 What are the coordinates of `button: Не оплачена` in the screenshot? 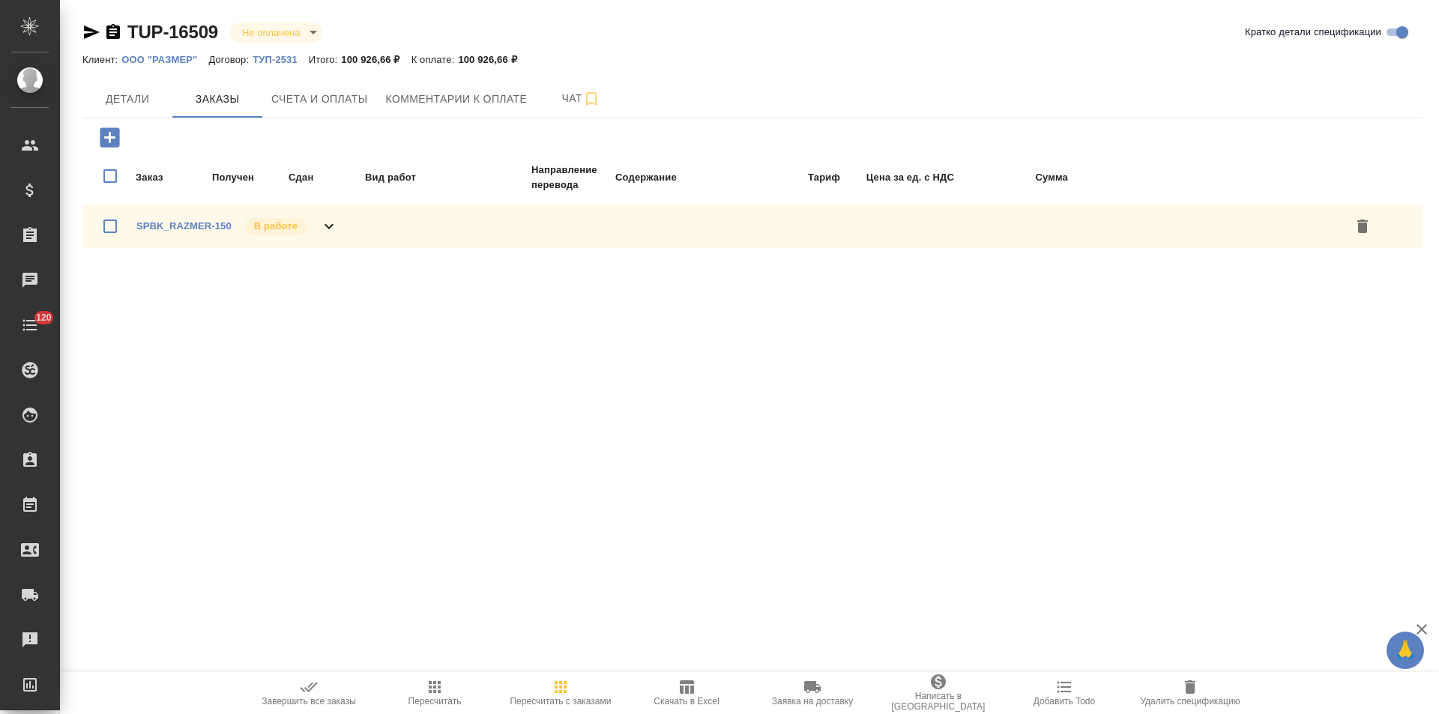 It's located at (271, 32).